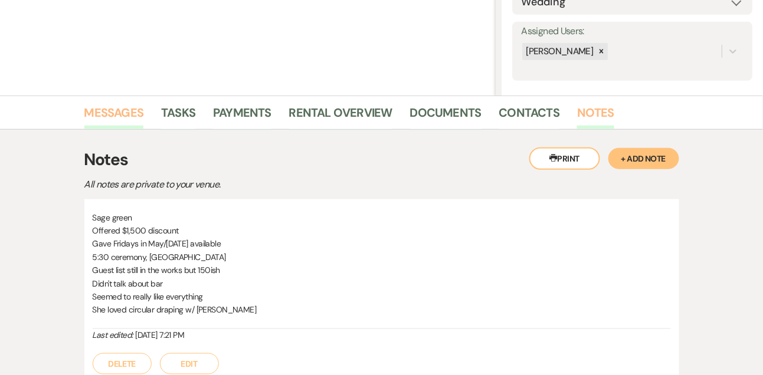 The width and height of the screenshot is (763, 375). Describe the element at coordinates (565, 159) in the screenshot. I see `button: Print` at that location.